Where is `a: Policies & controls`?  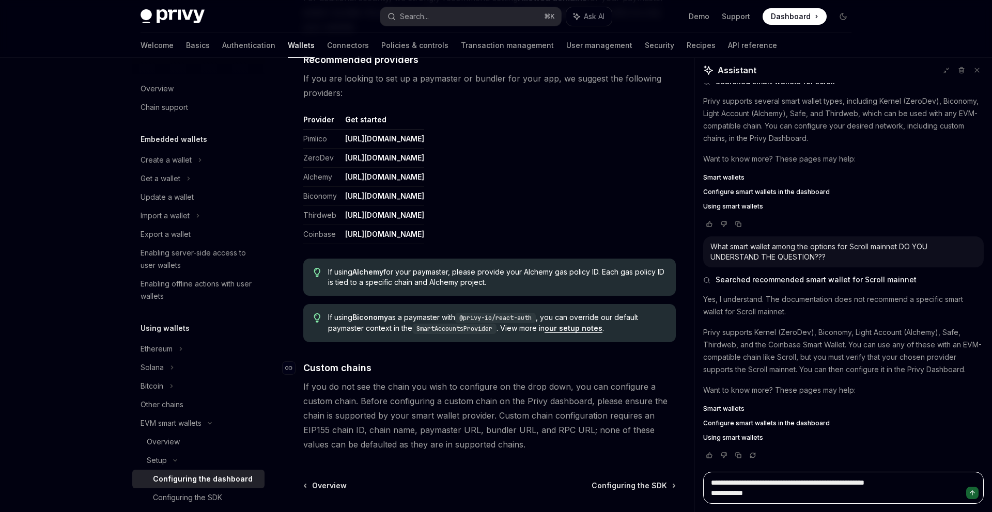 a: Policies & controls is located at coordinates (415, 45).